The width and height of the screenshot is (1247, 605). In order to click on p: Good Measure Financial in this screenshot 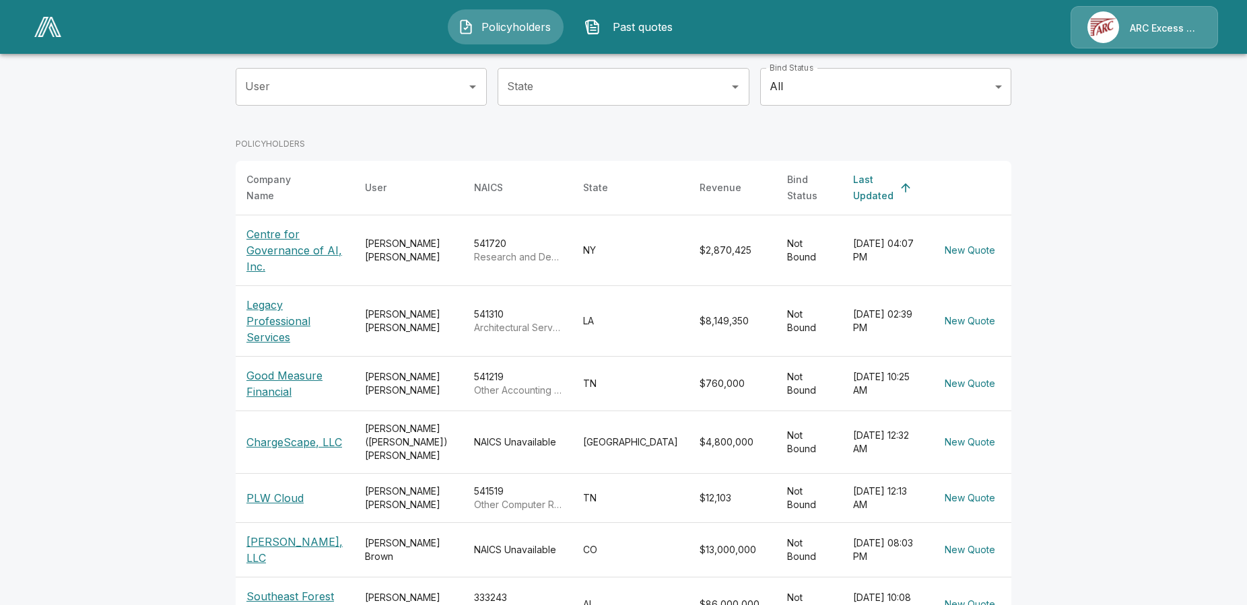, I will do `click(295, 384)`.